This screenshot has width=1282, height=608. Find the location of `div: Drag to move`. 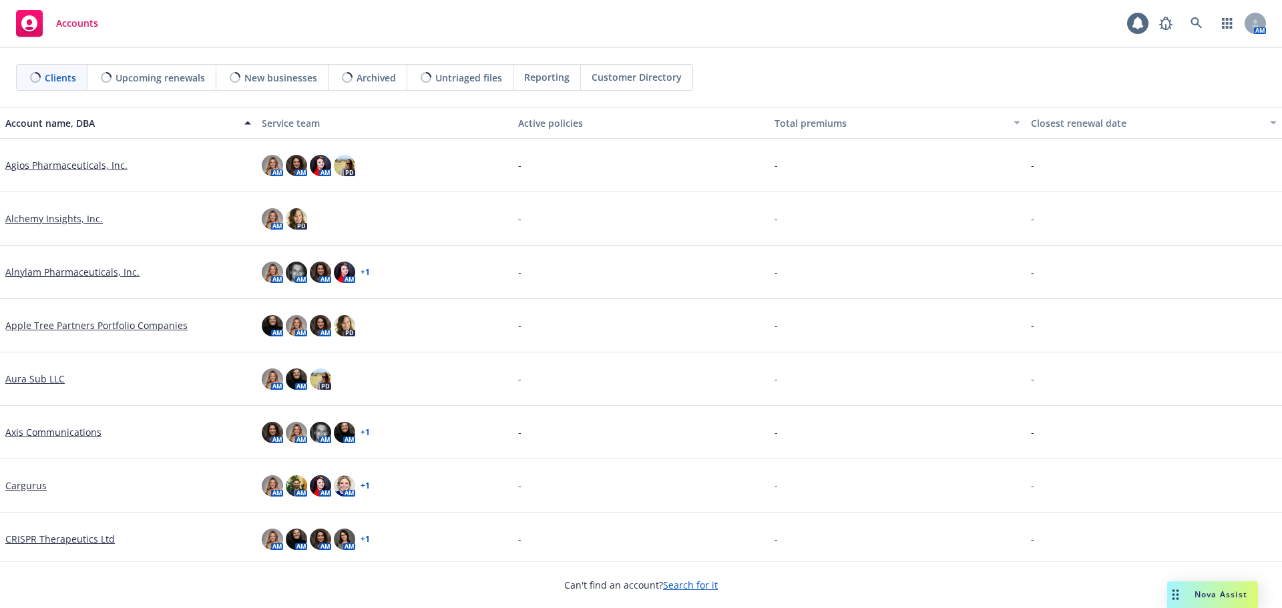

div: Drag to move is located at coordinates (1175, 595).